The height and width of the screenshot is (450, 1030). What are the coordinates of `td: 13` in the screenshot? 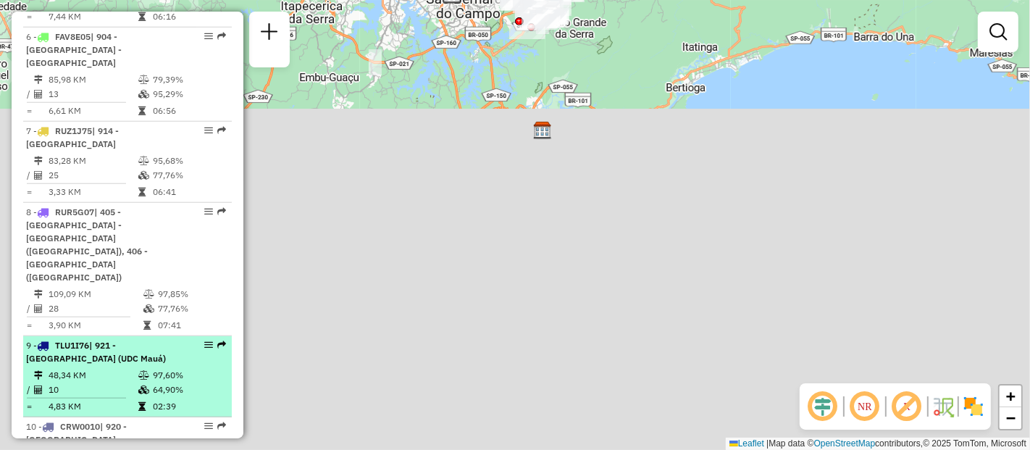 It's located at (93, 94).